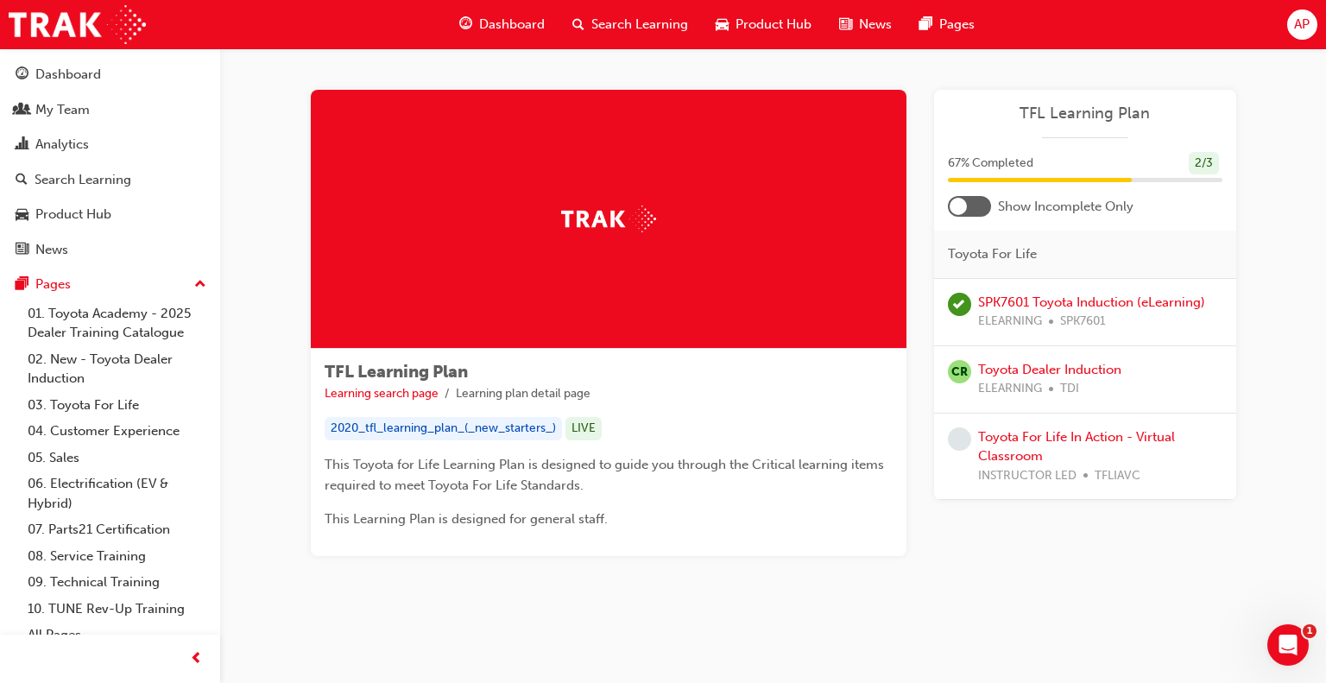 The image size is (1326, 683). I want to click on div: 2020_tfl_learning_plan_(_new_starters_), so click(443, 428).